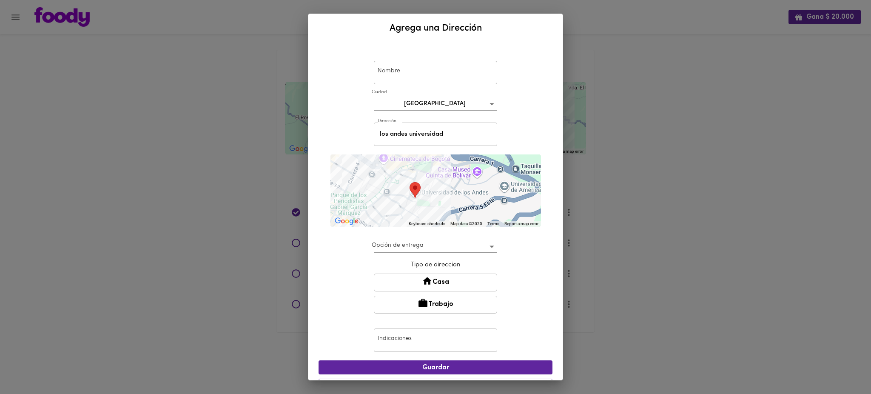 The height and width of the screenshot is (394, 871). What do you see at coordinates (436, 72) in the screenshot?
I see `input: Mi Casa` at bounding box center [436, 72].